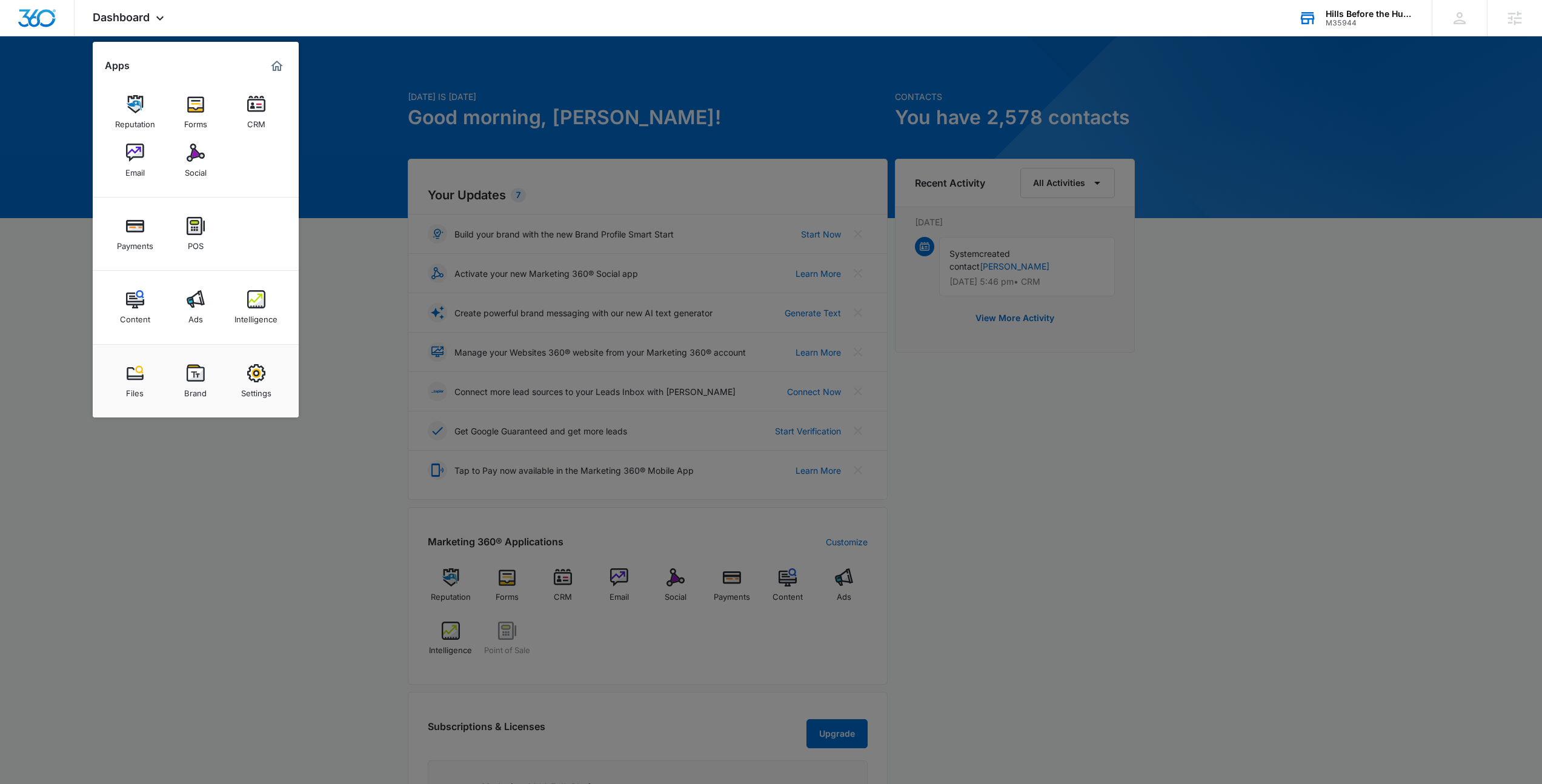  Describe the element at coordinates (196, 307) in the screenshot. I see `a: Ads` at that location.